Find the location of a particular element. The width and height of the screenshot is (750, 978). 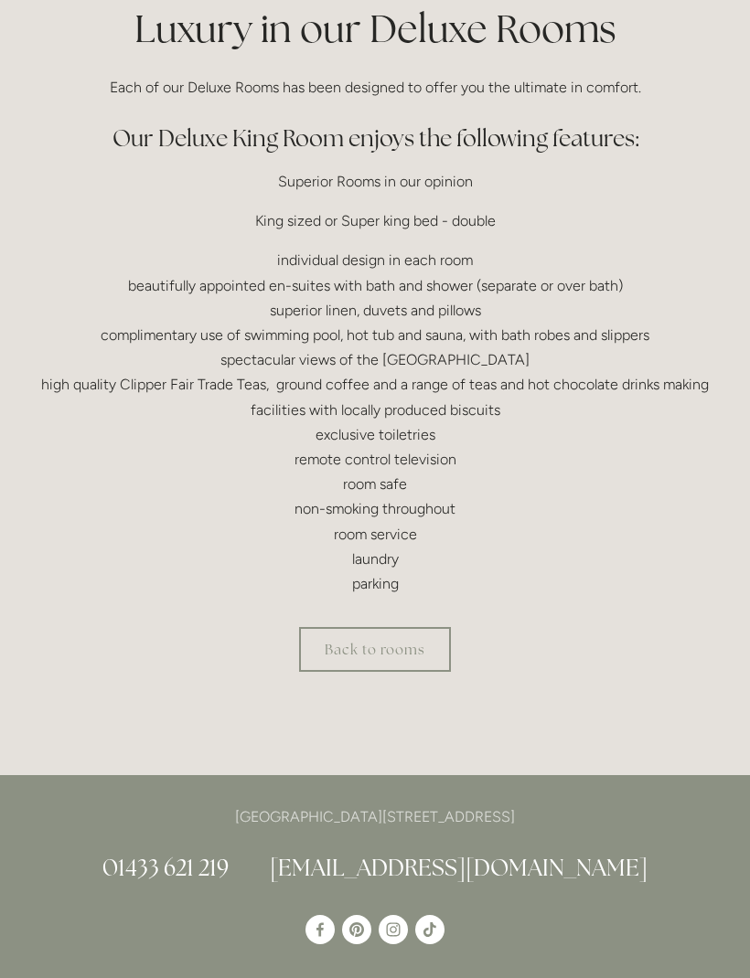

p: King sized or Super king bed - double is located at coordinates (375, 220).